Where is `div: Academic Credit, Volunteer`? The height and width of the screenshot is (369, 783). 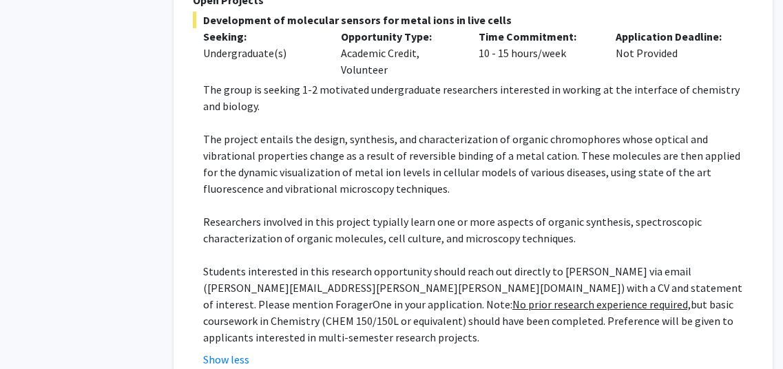 div: Academic Credit, Volunteer is located at coordinates (399, 53).